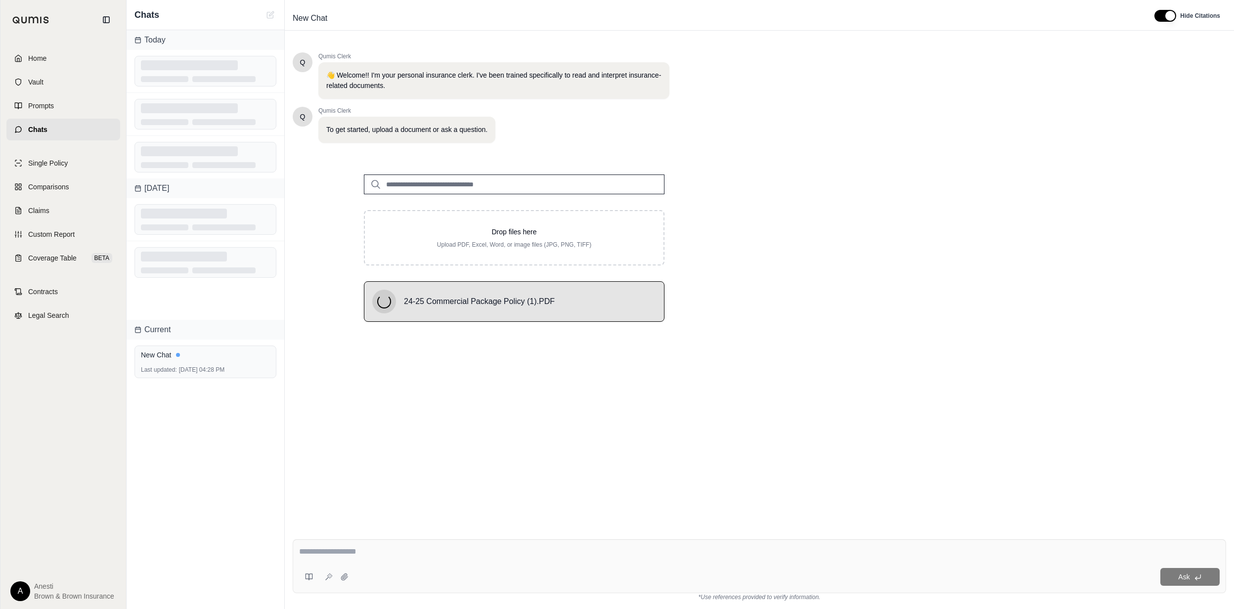  I want to click on span: Legal Search, so click(48, 315).